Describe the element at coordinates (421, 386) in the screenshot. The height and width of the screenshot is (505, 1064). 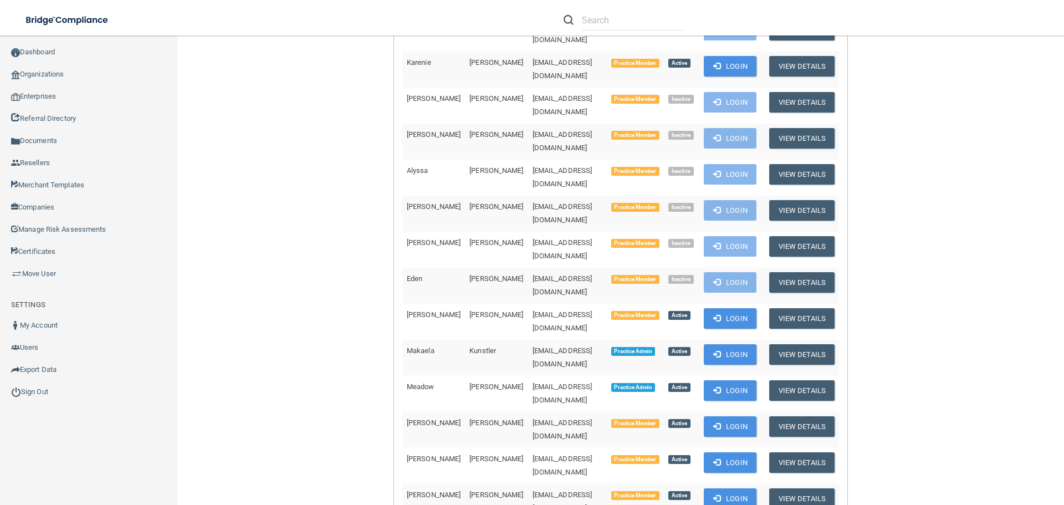
I see `span: Meadow` at that location.